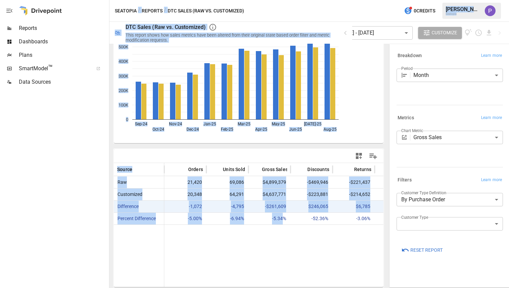 The height and width of the screenshot is (288, 509). I want to click on span: $4,199,237, so click(395, 194).